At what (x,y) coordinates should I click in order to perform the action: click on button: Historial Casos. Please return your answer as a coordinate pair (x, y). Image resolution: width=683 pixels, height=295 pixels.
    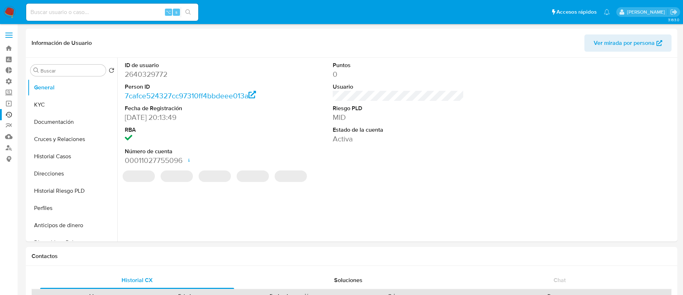
    Looking at the image, I should click on (72, 156).